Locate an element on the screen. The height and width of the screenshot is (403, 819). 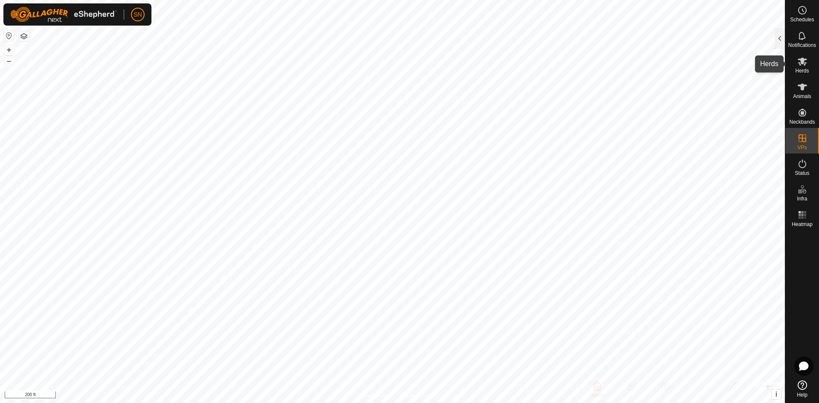
span: SN is located at coordinates (137, 14).